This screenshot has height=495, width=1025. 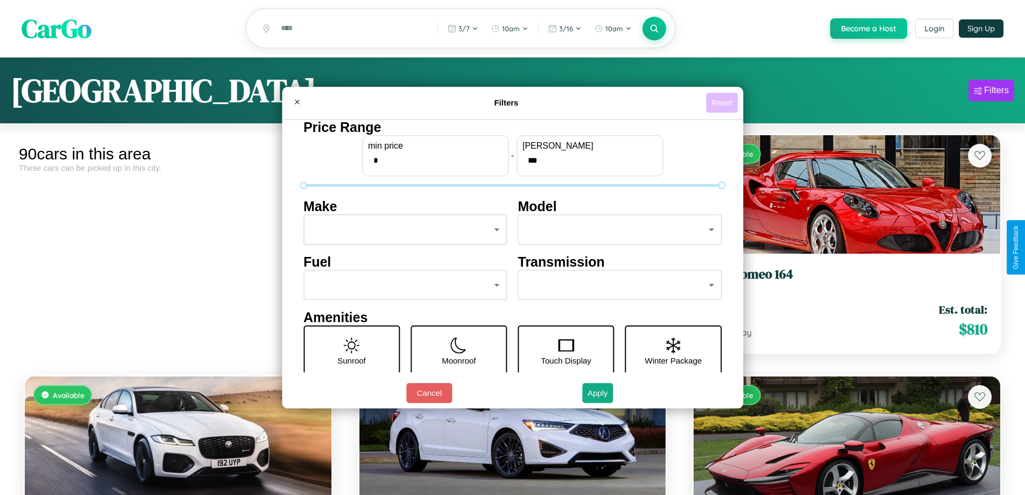 I want to click on button: 3/16, so click(x=565, y=29).